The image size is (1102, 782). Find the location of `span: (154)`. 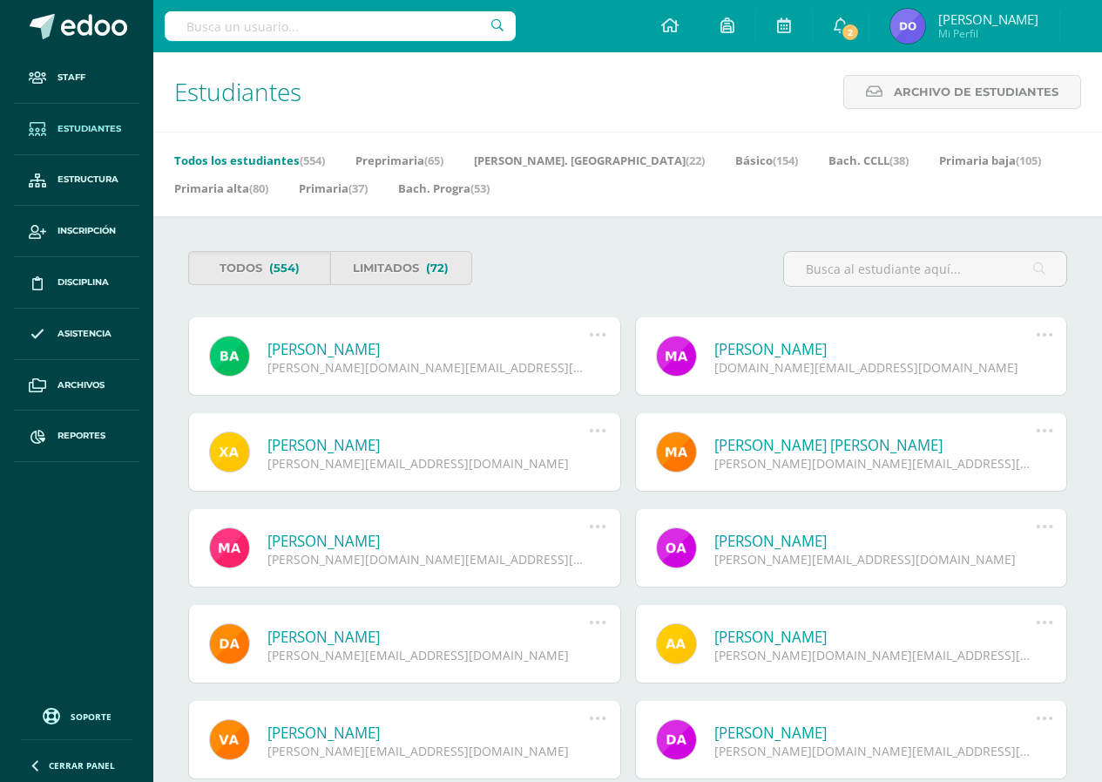

span: (154) is located at coordinates (785, 160).